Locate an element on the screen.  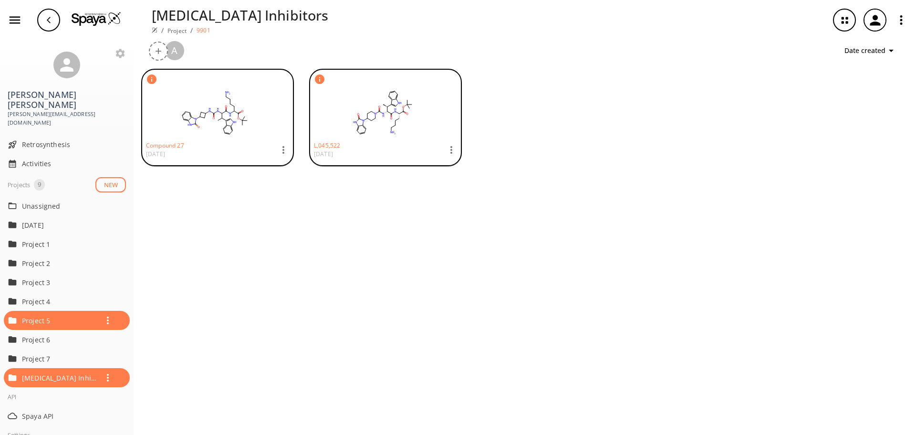
div: Project 5 is located at coordinates (67, 320).